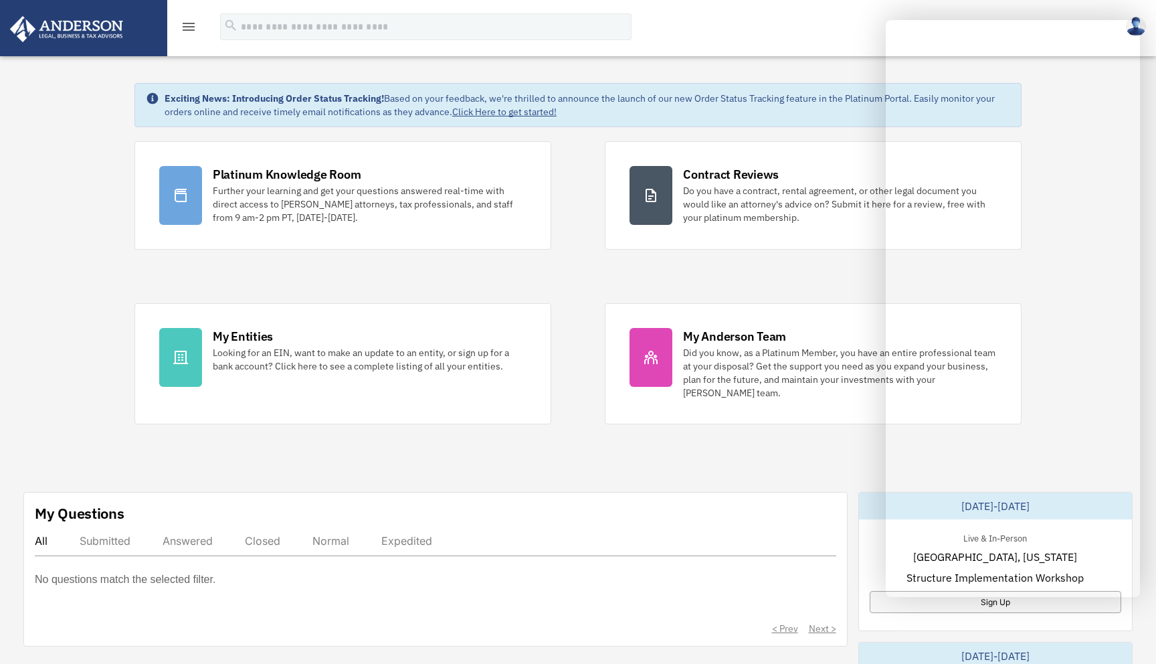 The height and width of the screenshot is (664, 1156). What do you see at coordinates (274, 98) in the screenshot?
I see `strong: Exciting News: Introducing Order Status Tracking!` at bounding box center [274, 98].